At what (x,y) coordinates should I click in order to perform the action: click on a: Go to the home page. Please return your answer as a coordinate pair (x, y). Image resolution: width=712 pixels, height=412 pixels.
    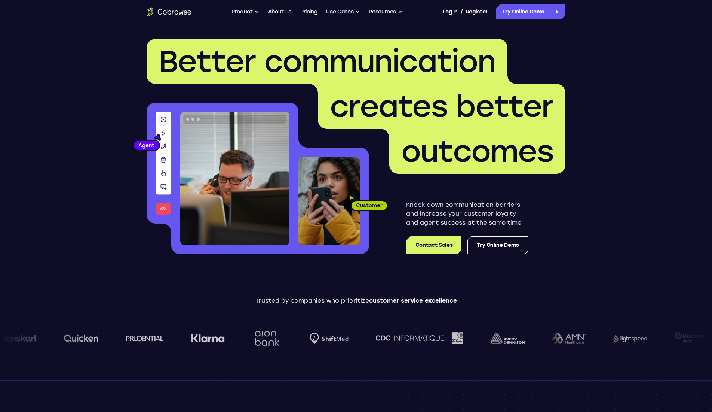
    Looking at the image, I should click on (169, 12).